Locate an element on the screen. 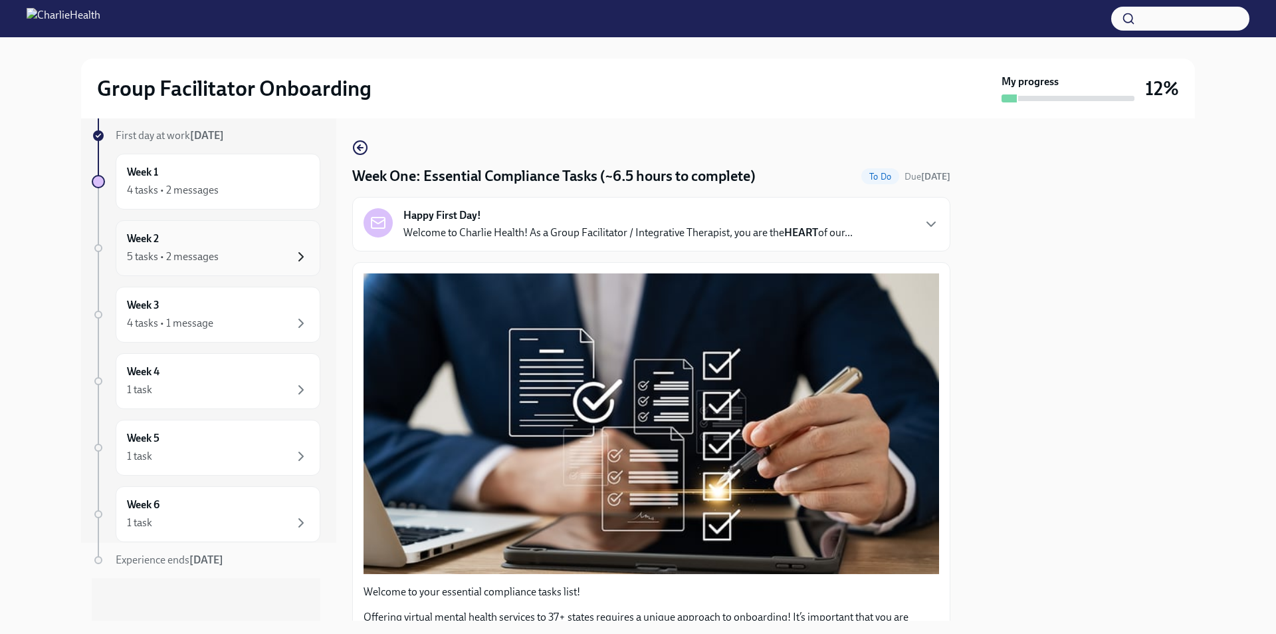 The width and height of the screenshot is (1276, 634). span: Experience ends is located at coordinates (170, 559).